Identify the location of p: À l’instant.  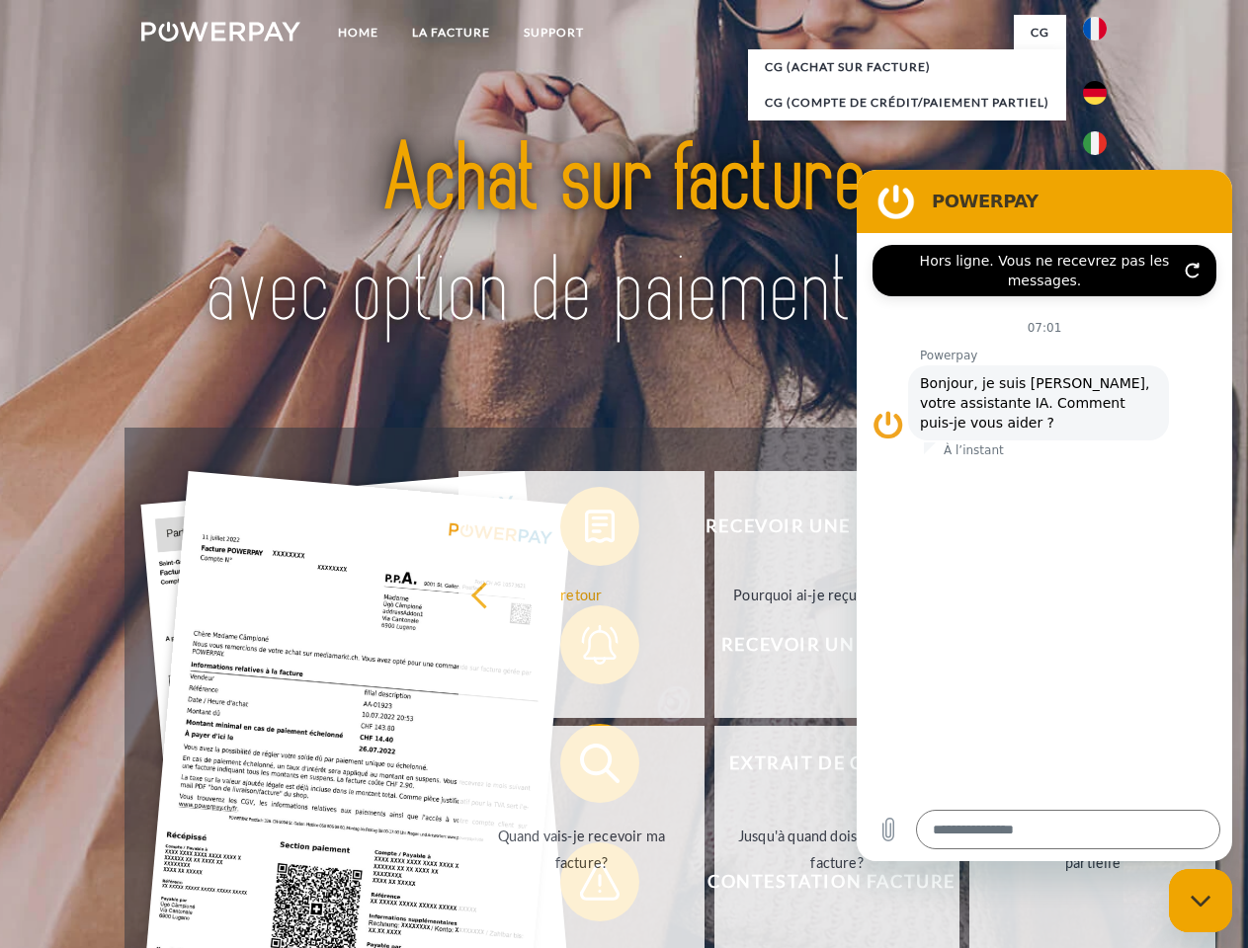
(117, 281).